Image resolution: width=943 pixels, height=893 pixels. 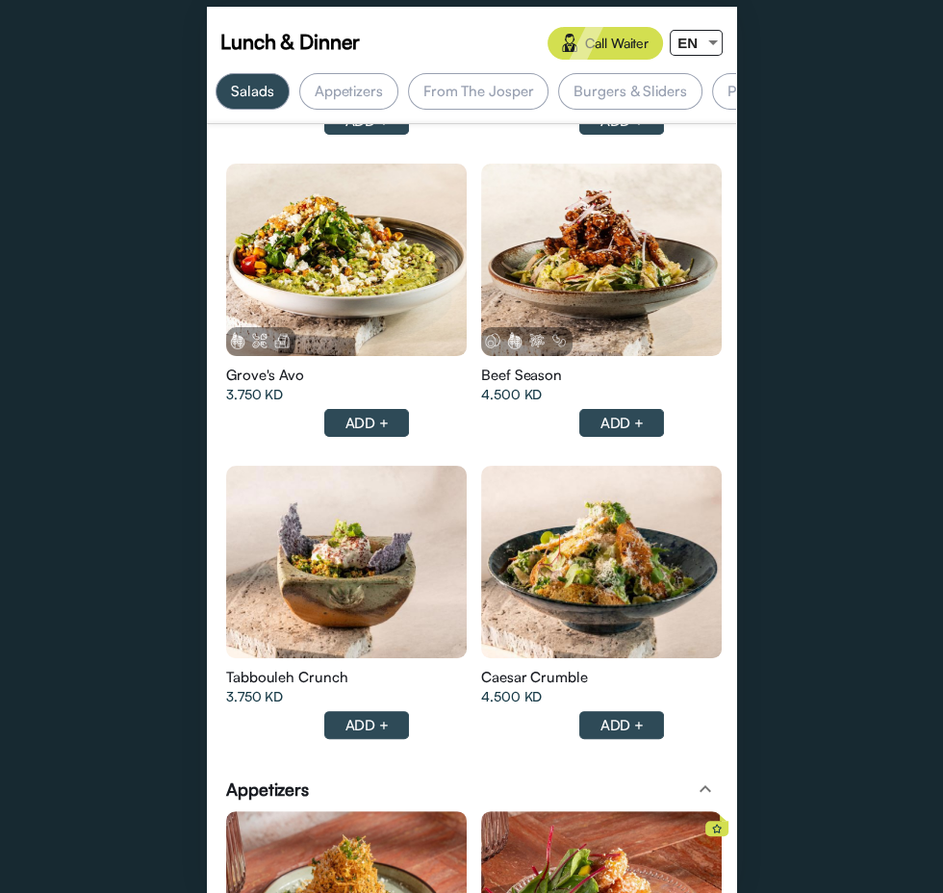 What do you see at coordinates (534, 678) in the screenshot?
I see `span: Caesar Crumble` at bounding box center [534, 678].